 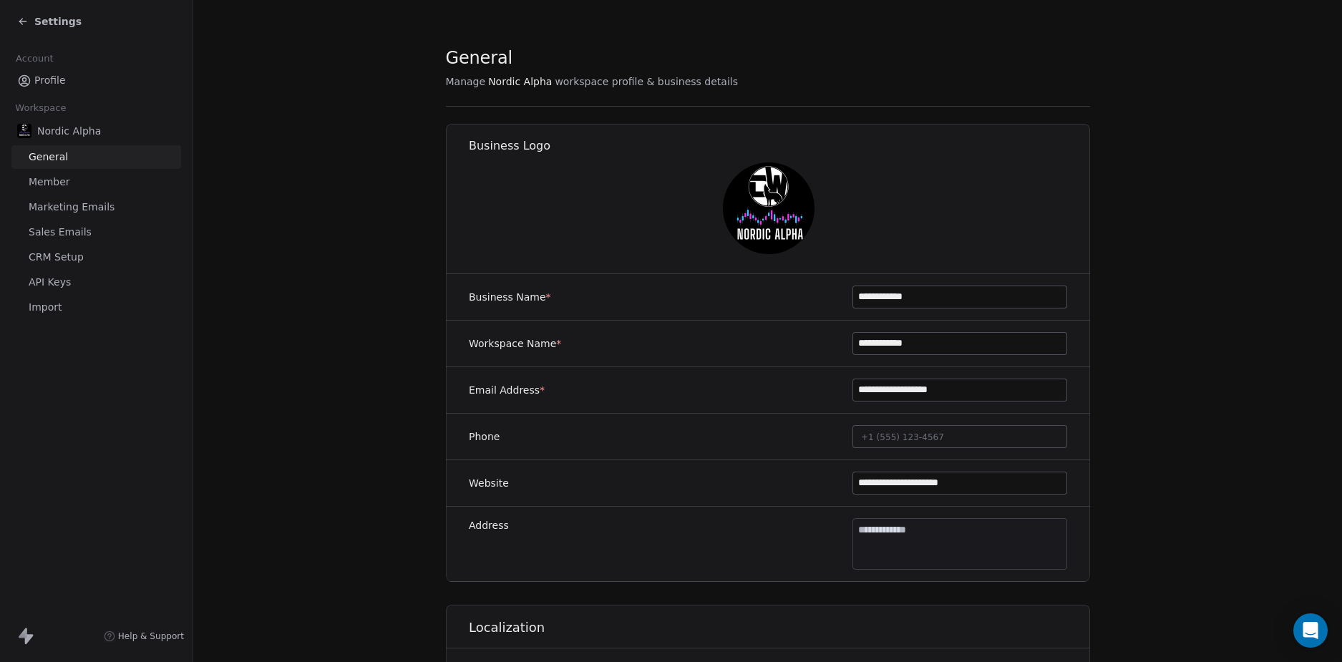 What do you see at coordinates (34, 59) in the screenshot?
I see `span: Account` at bounding box center [34, 59].